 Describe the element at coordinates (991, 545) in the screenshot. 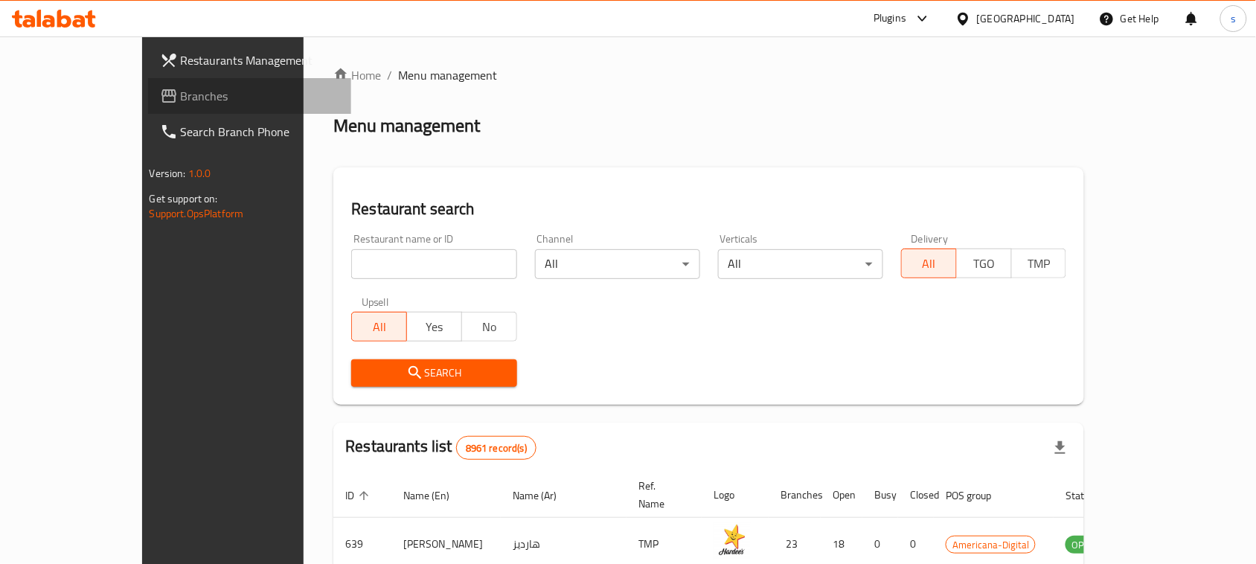

I see `span: Americana-Digital` at that location.